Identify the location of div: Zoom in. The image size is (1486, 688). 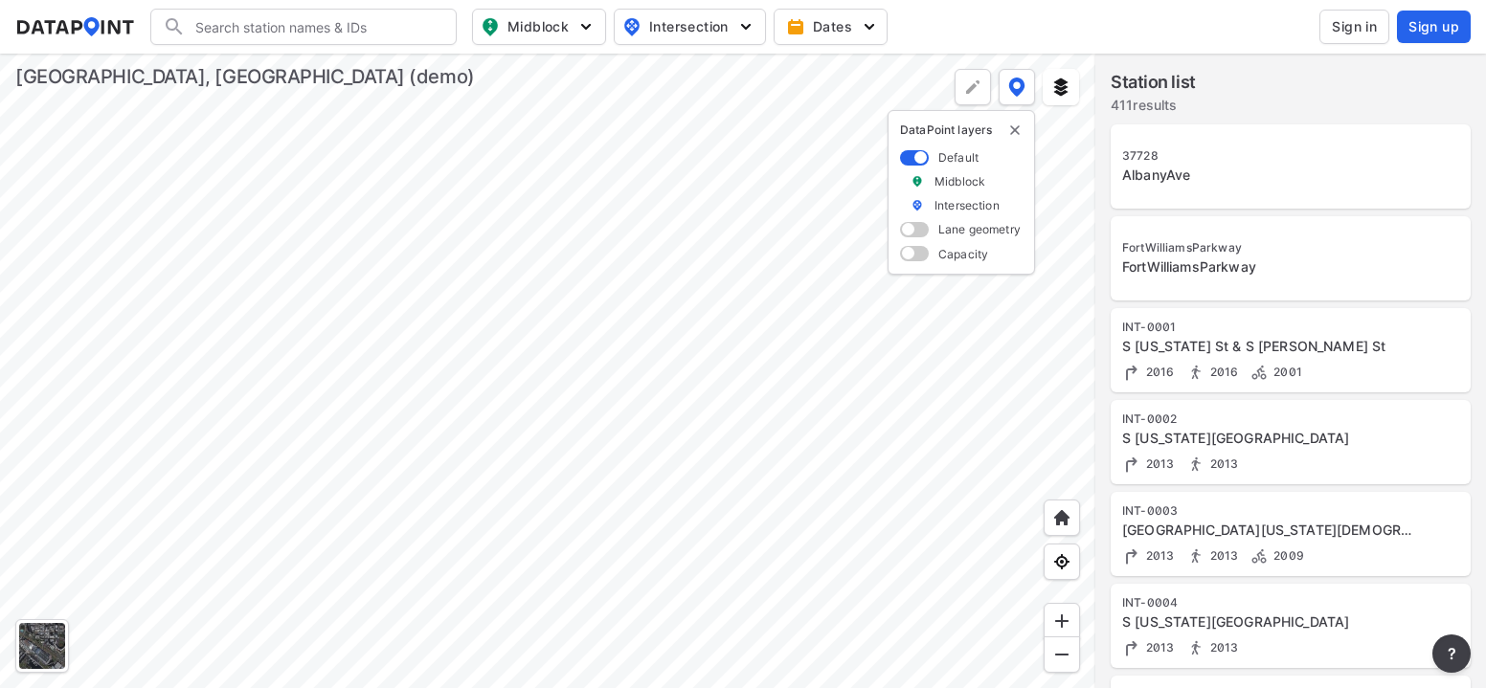
(1062, 621).